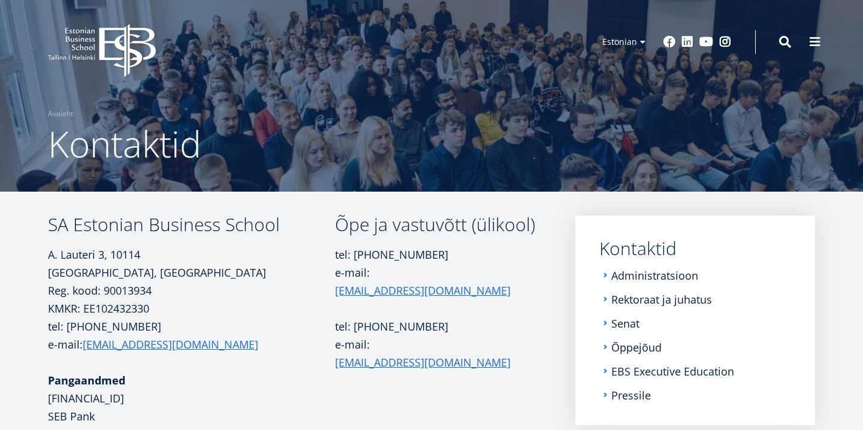 Image resolution: width=863 pixels, height=430 pixels. I want to click on a: EBS Executive Education, so click(673, 372).